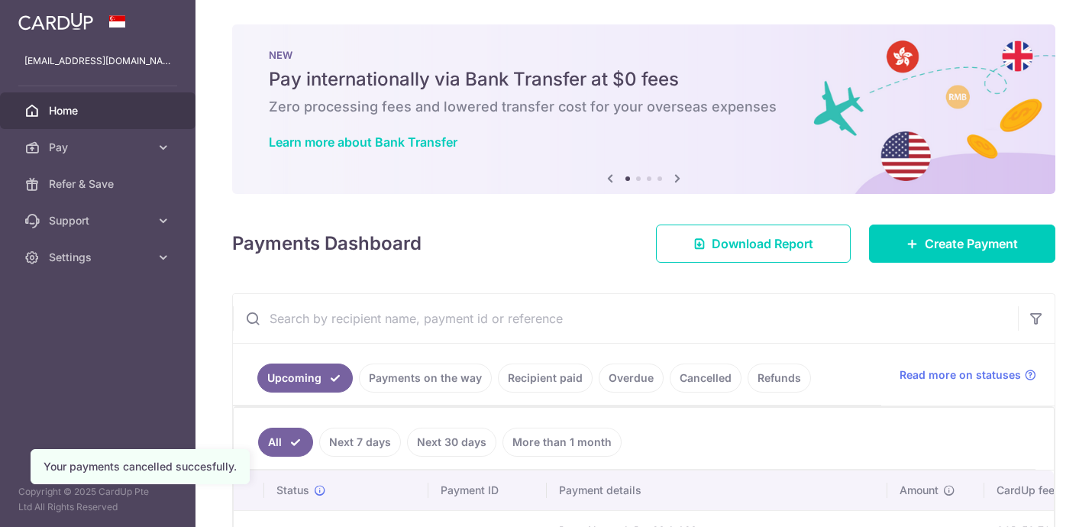  What do you see at coordinates (644, 79) in the screenshot?
I see `h5: Pay internationally via Bank Transfer at $0 fees` at bounding box center [644, 79].